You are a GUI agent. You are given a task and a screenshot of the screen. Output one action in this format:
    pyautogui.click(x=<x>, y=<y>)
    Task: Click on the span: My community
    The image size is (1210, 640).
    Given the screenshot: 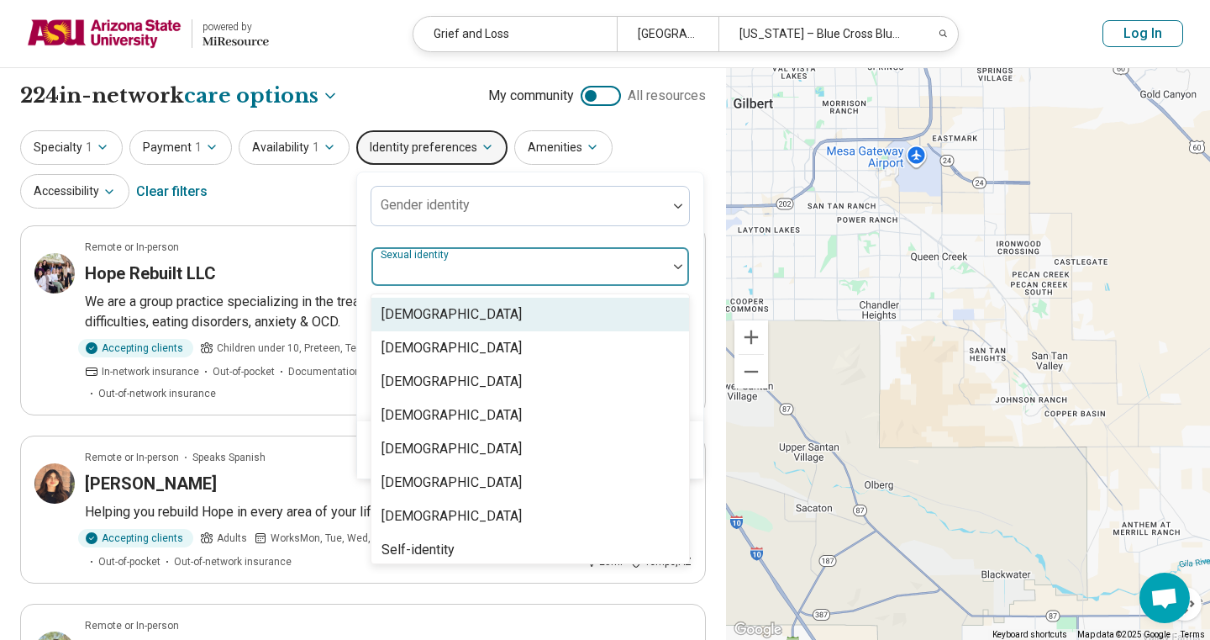 What is the action you would take?
    pyautogui.click(x=531, y=96)
    